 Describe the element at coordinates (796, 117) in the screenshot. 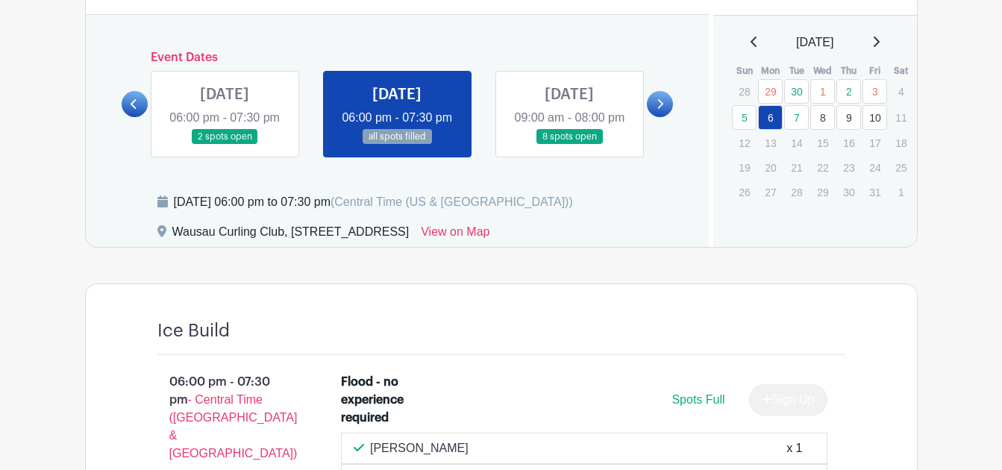

I see `a: 7` at that location.